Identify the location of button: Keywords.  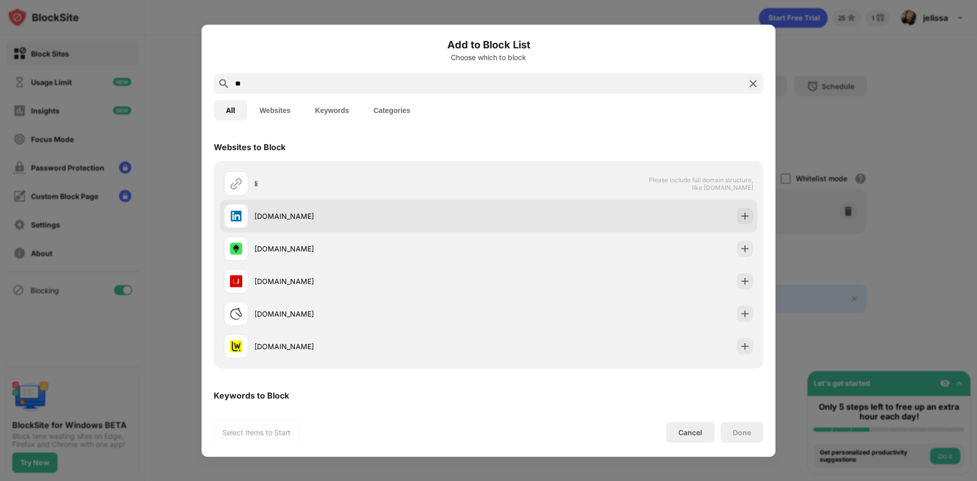
(332, 110).